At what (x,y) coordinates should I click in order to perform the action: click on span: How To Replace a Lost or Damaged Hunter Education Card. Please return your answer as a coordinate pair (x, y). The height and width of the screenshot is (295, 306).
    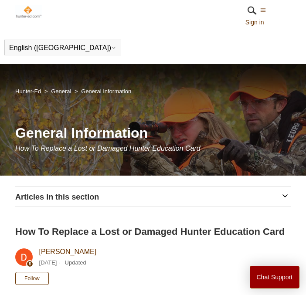
    Looking at the image, I should click on (108, 148).